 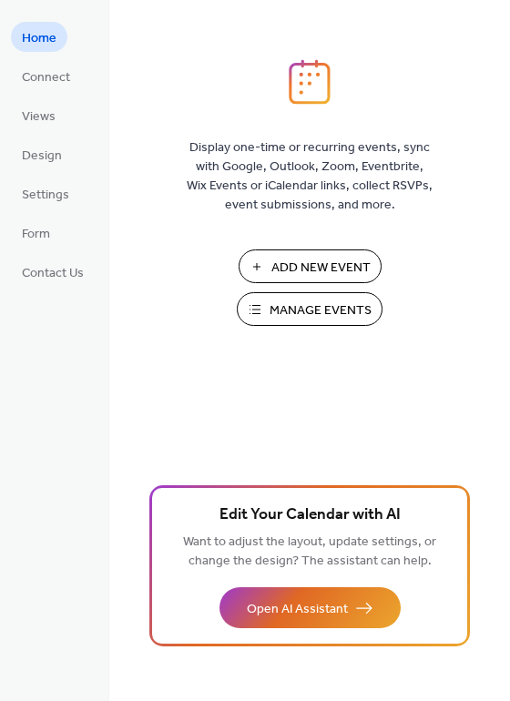 What do you see at coordinates (309, 607) in the screenshot?
I see `button: Open AI Assistant` at bounding box center [309, 607].